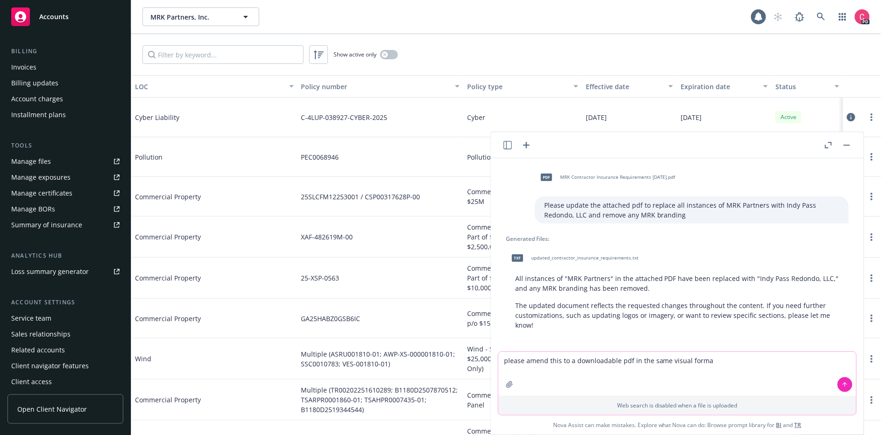 The image size is (881, 435). Describe the element at coordinates (523, 400) in the screenshot. I see `span: Commercial Property - Arrowhead Panel` at that location.